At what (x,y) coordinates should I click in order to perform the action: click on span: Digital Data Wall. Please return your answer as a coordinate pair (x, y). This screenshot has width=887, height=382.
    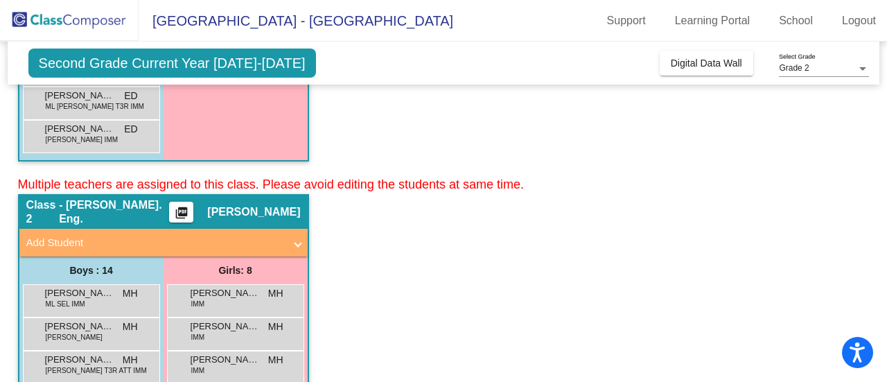
    Looking at the image, I should click on (706, 63).